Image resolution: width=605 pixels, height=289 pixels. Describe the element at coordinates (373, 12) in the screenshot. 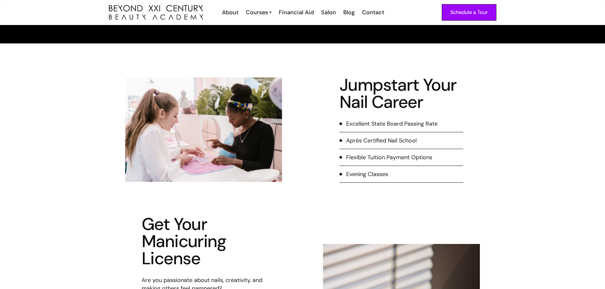

I see `div: Contact` at that location.